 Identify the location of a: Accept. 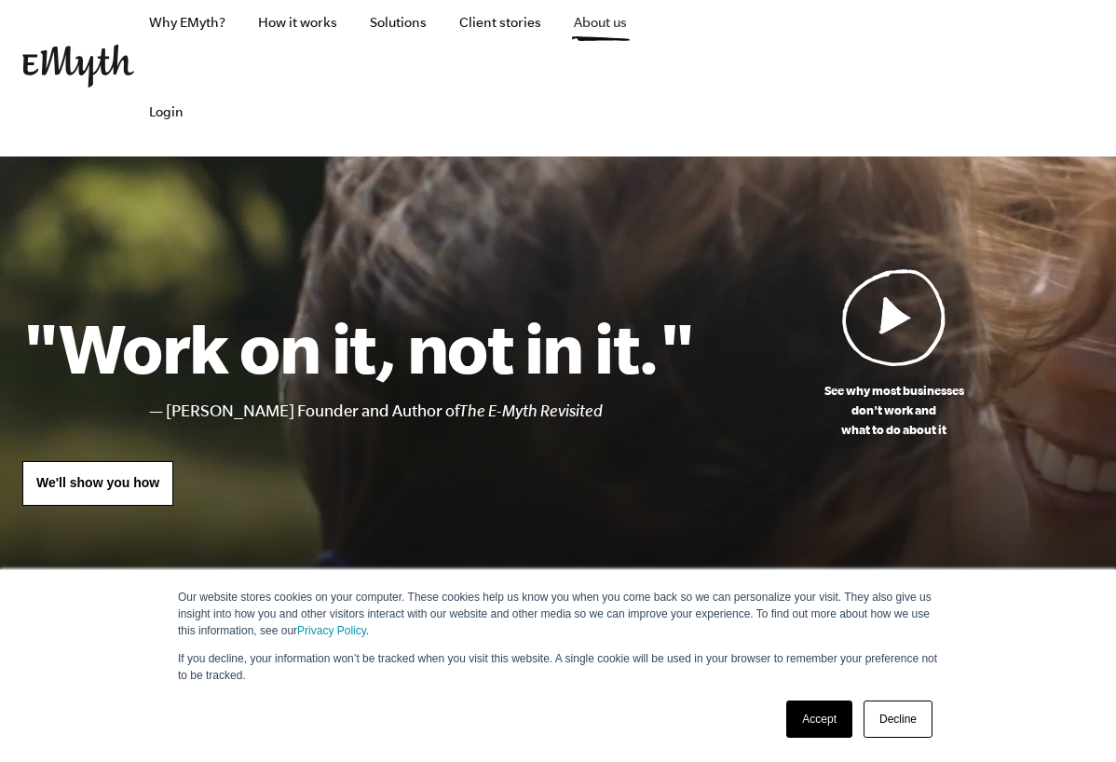
(819, 719).